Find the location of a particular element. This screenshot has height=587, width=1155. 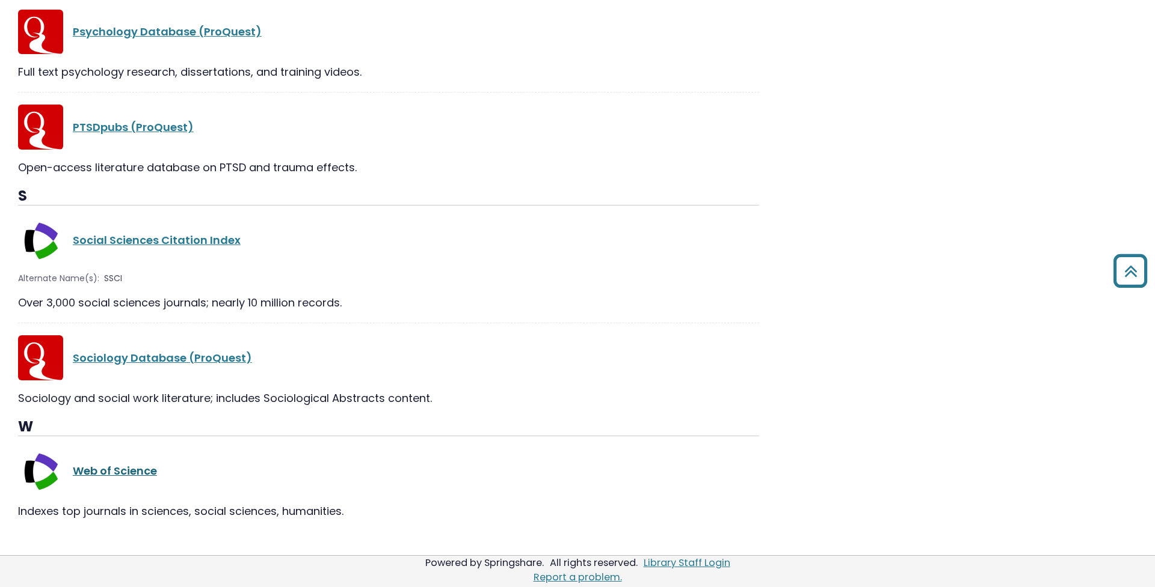

a: PTSDpubs (ProQuest) is located at coordinates (133, 127).